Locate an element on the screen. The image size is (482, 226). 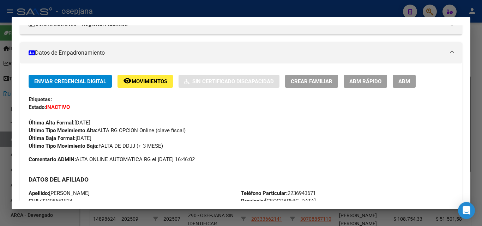
strong: CUIL: is located at coordinates (35, 201).